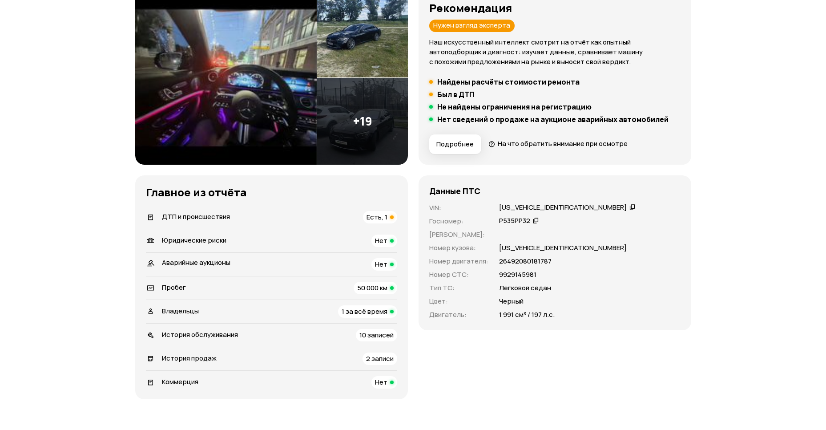  I want to click on h5: Был в ДТП, so click(455, 94).